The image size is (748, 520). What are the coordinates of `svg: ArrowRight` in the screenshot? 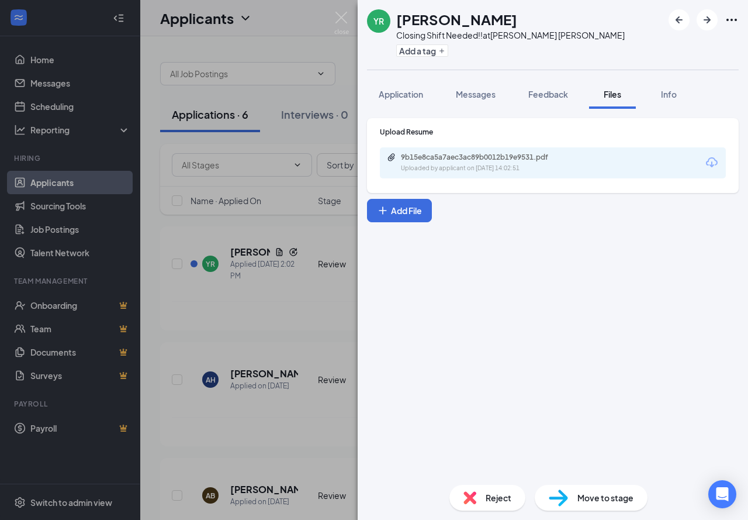 It's located at (707, 20).